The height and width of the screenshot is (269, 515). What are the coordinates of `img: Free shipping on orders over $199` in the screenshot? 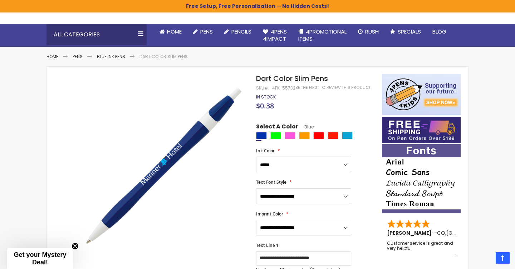 It's located at (421, 130).